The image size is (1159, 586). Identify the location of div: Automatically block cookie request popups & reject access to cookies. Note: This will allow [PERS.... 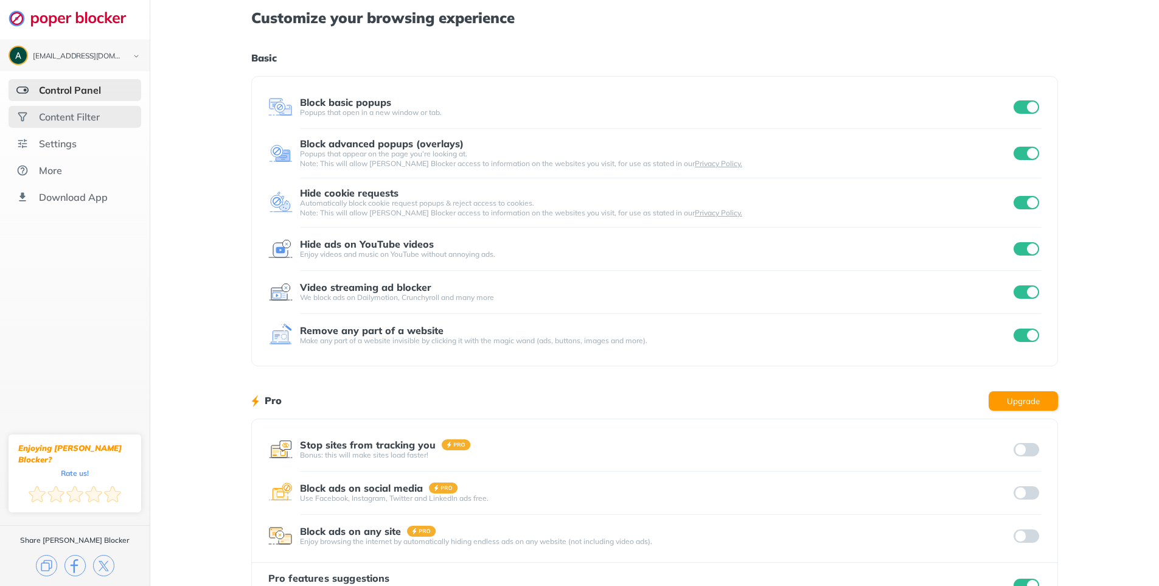
(656, 208).